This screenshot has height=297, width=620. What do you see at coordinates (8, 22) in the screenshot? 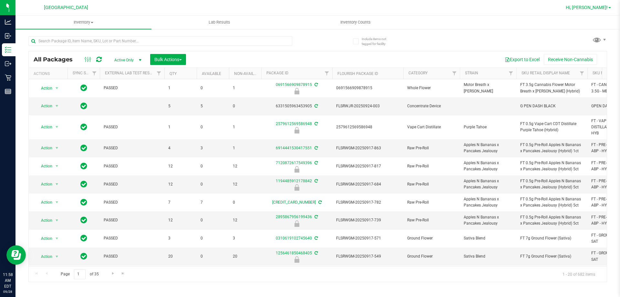
I see `inline-svg: Analytics` at bounding box center [8, 22].